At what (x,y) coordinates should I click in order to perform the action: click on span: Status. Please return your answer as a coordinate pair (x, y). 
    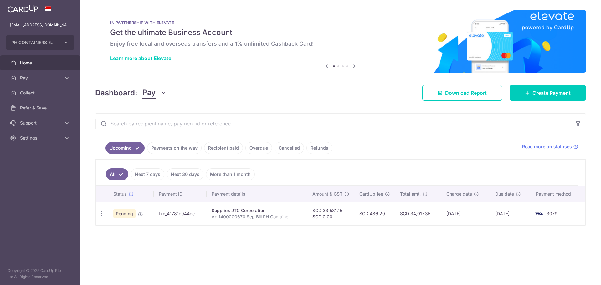
    Looking at the image, I should click on (120, 194).